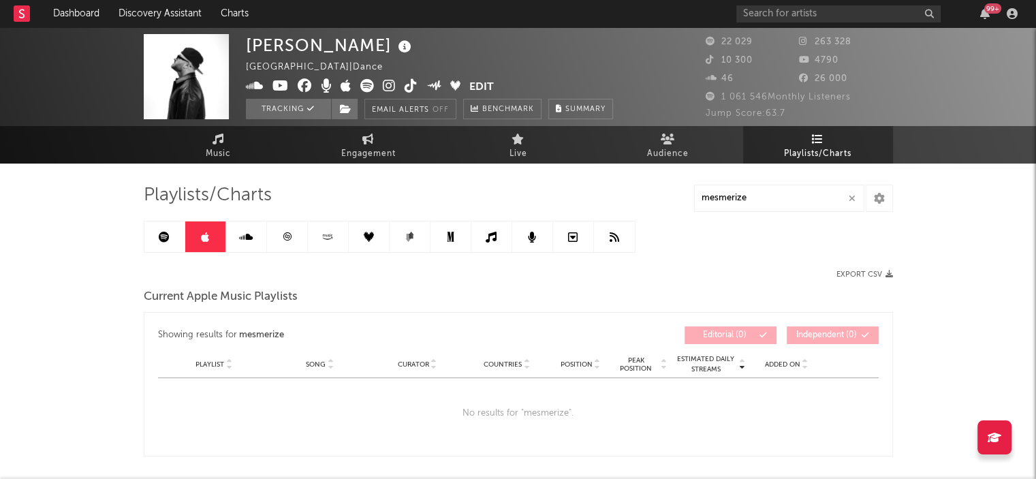 This screenshot has width=1036, height=479. I want to click on span: 263 328, so click(825, 42).